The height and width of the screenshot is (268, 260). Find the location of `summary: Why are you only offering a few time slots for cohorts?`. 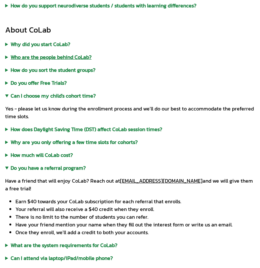

summary: Why are you only offering a few time slots for cohorts? is located at coordinates (130, 142).